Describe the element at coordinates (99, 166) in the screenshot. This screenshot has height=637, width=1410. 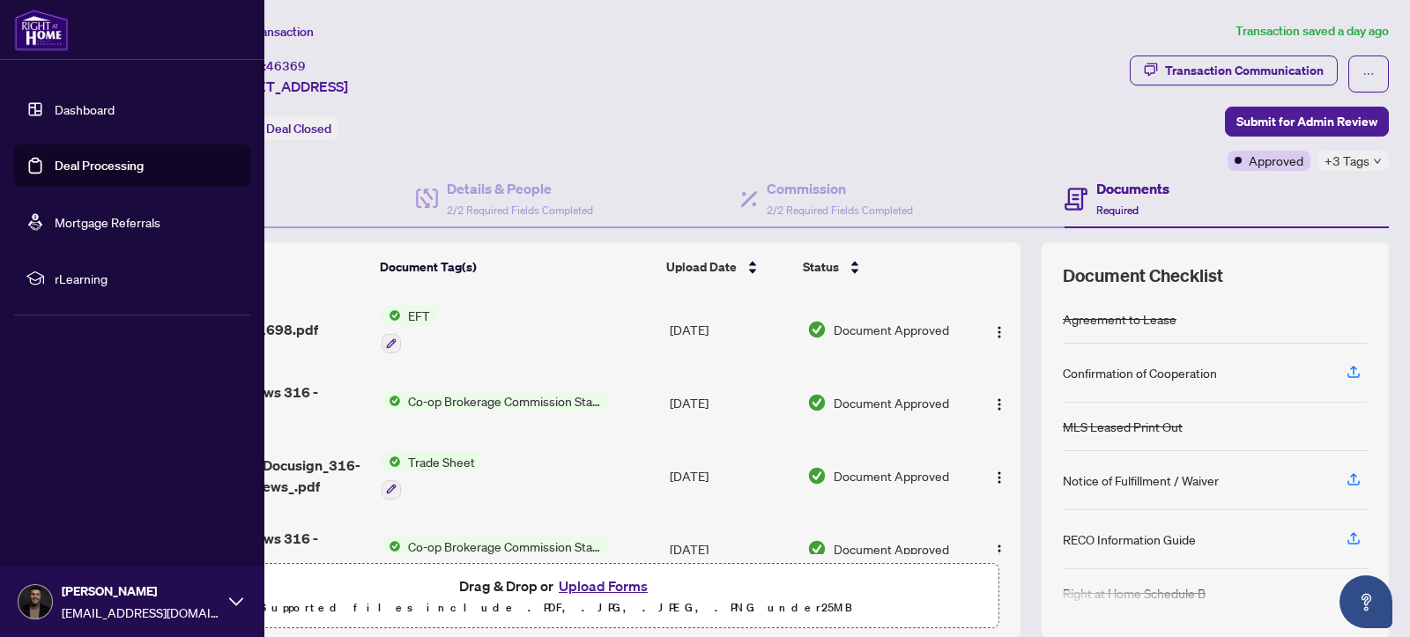
I see `a: Deal Processing` at that location.